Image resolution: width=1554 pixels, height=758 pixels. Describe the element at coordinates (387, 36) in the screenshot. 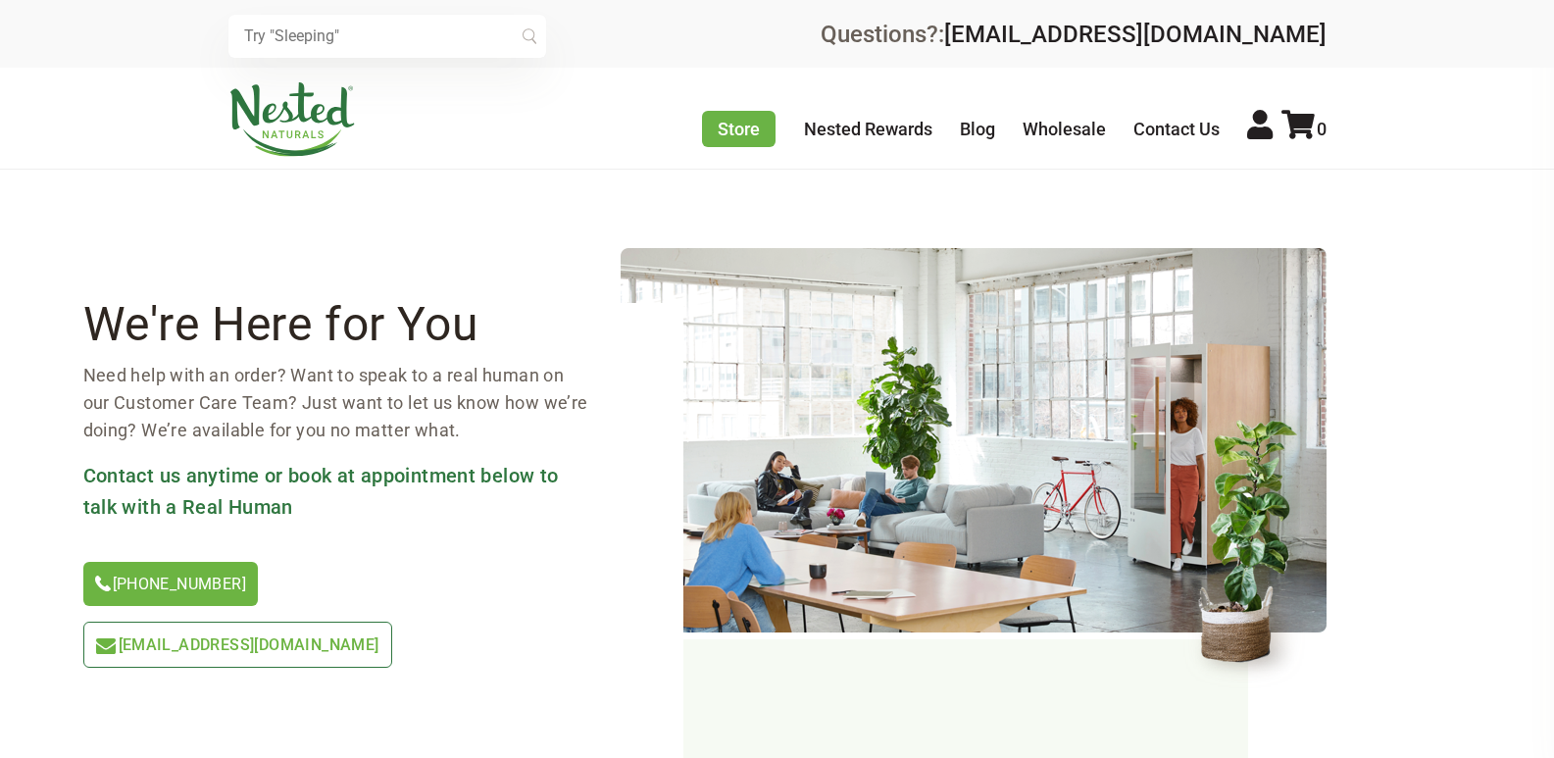

I see `input: Try "Sleeping"` at that location.